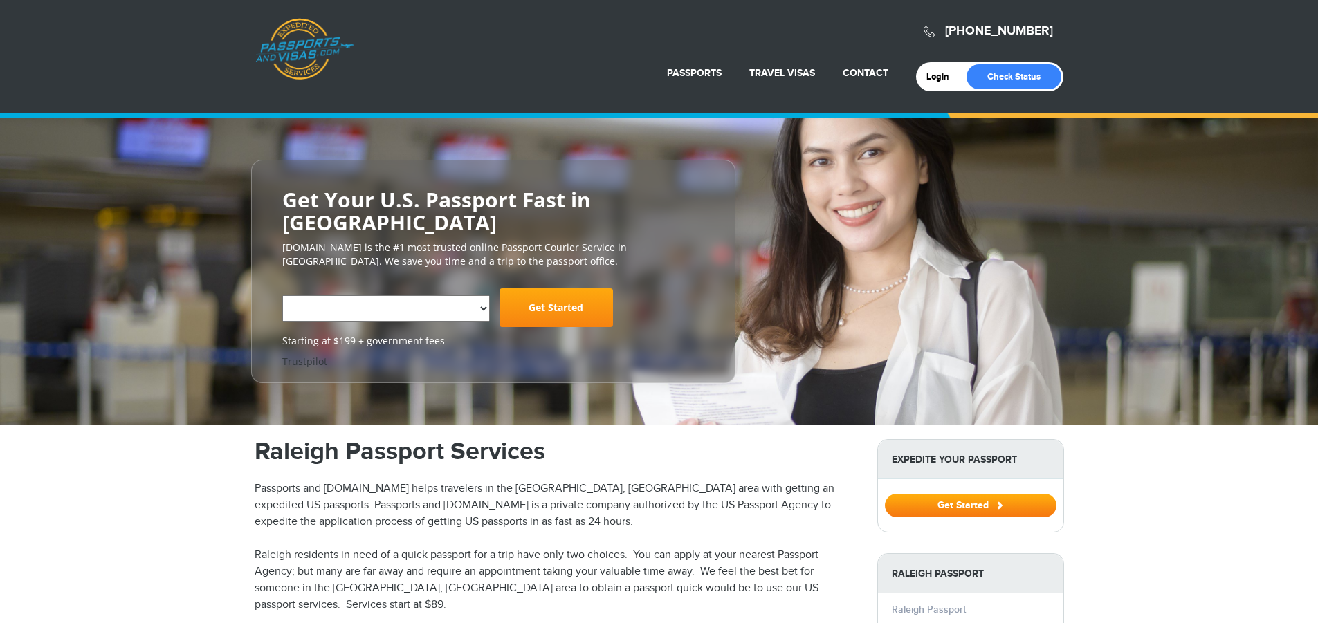 This screenshot has width=1318, height=623. I want to click on a: Contact, so click(865, 73).